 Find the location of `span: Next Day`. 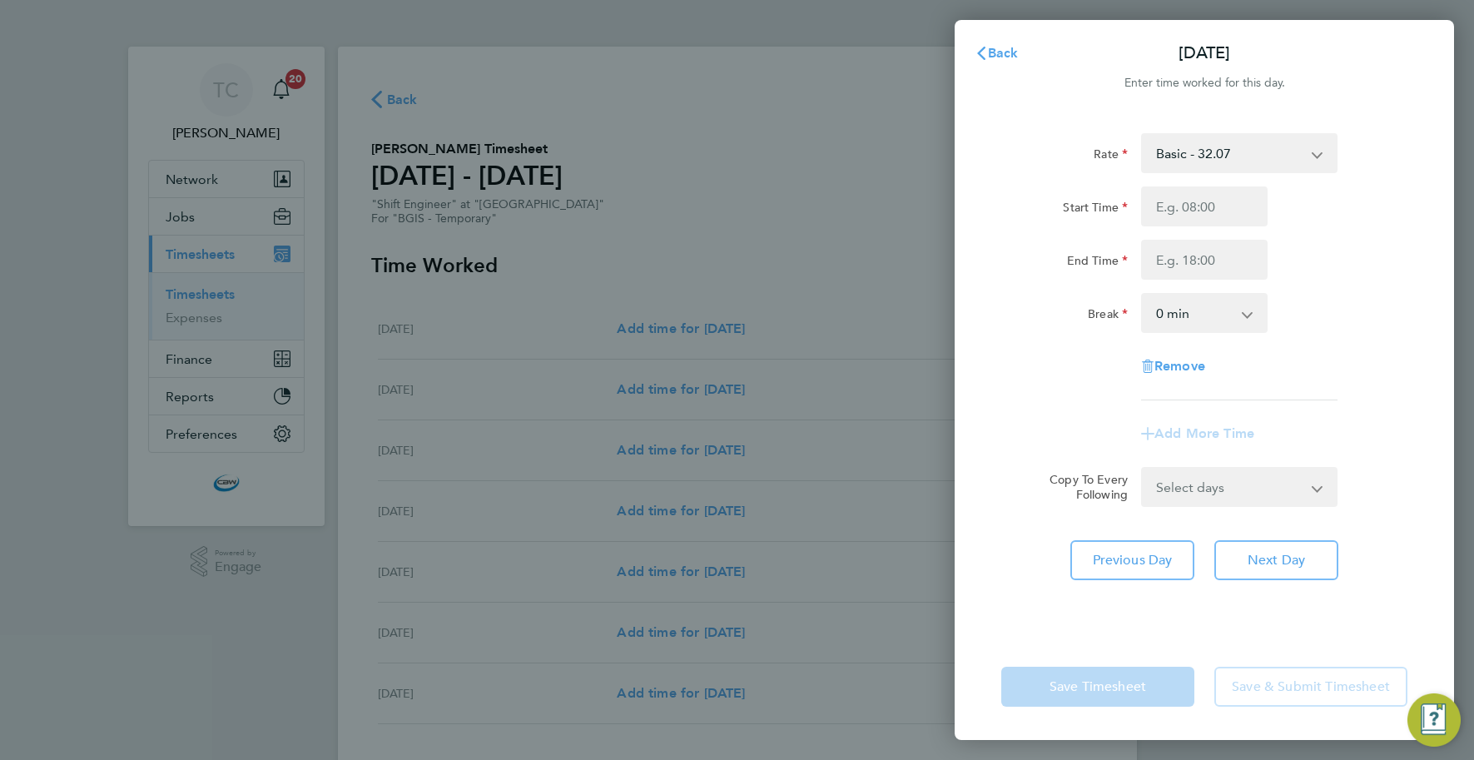

span: Next Day is located at coordinates (1276, 560).